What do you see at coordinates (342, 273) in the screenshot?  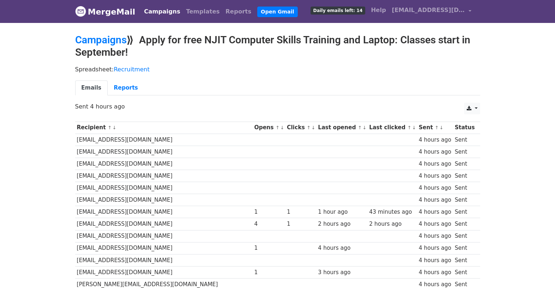 I see `div: 3 hours ago` at bounding box center [342, 273].